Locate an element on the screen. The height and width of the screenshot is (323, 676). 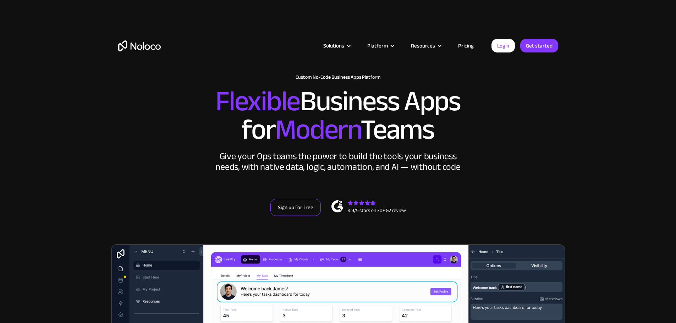
a: Get started is located at coordinates (539, 46).